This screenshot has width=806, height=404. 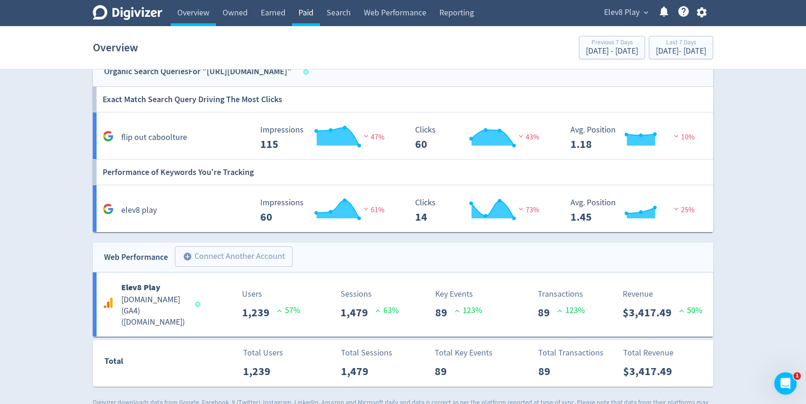 What do you see at coordinates (252, 294) in the screenshot?
I see `p: Users` at bounding box center [252, 294].